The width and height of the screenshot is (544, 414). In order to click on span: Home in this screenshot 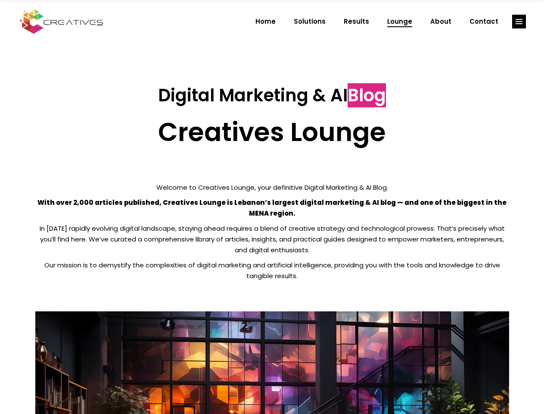, I will do `click(265, 22)`.